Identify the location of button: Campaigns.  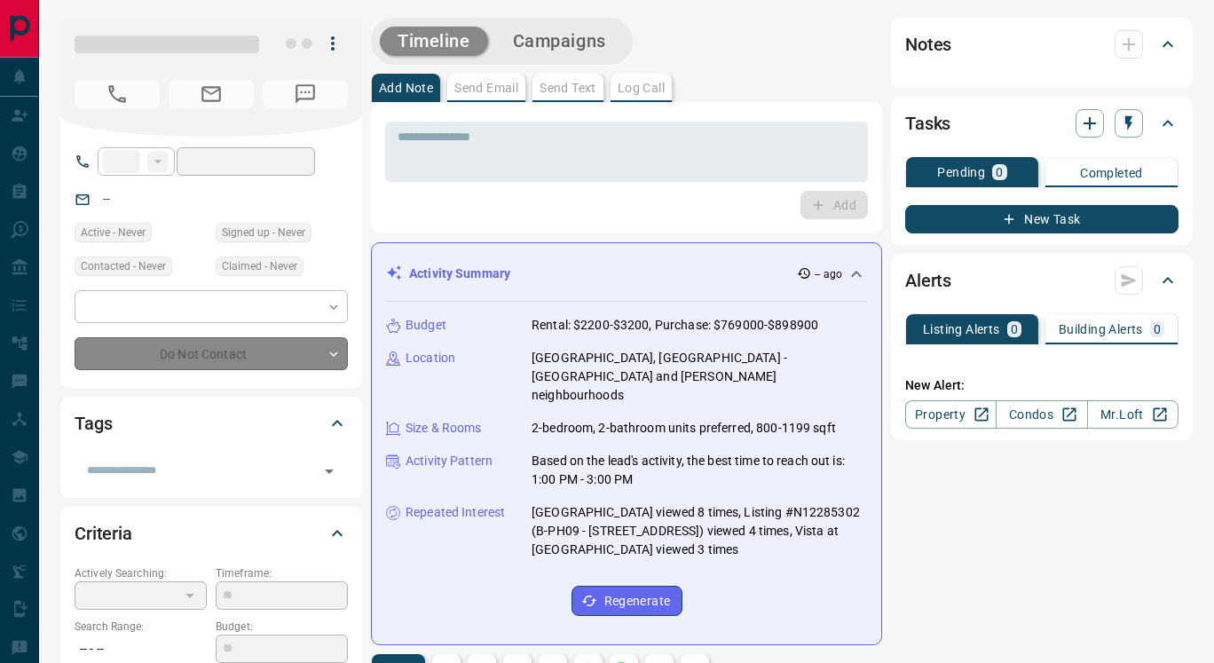
(559, 41).